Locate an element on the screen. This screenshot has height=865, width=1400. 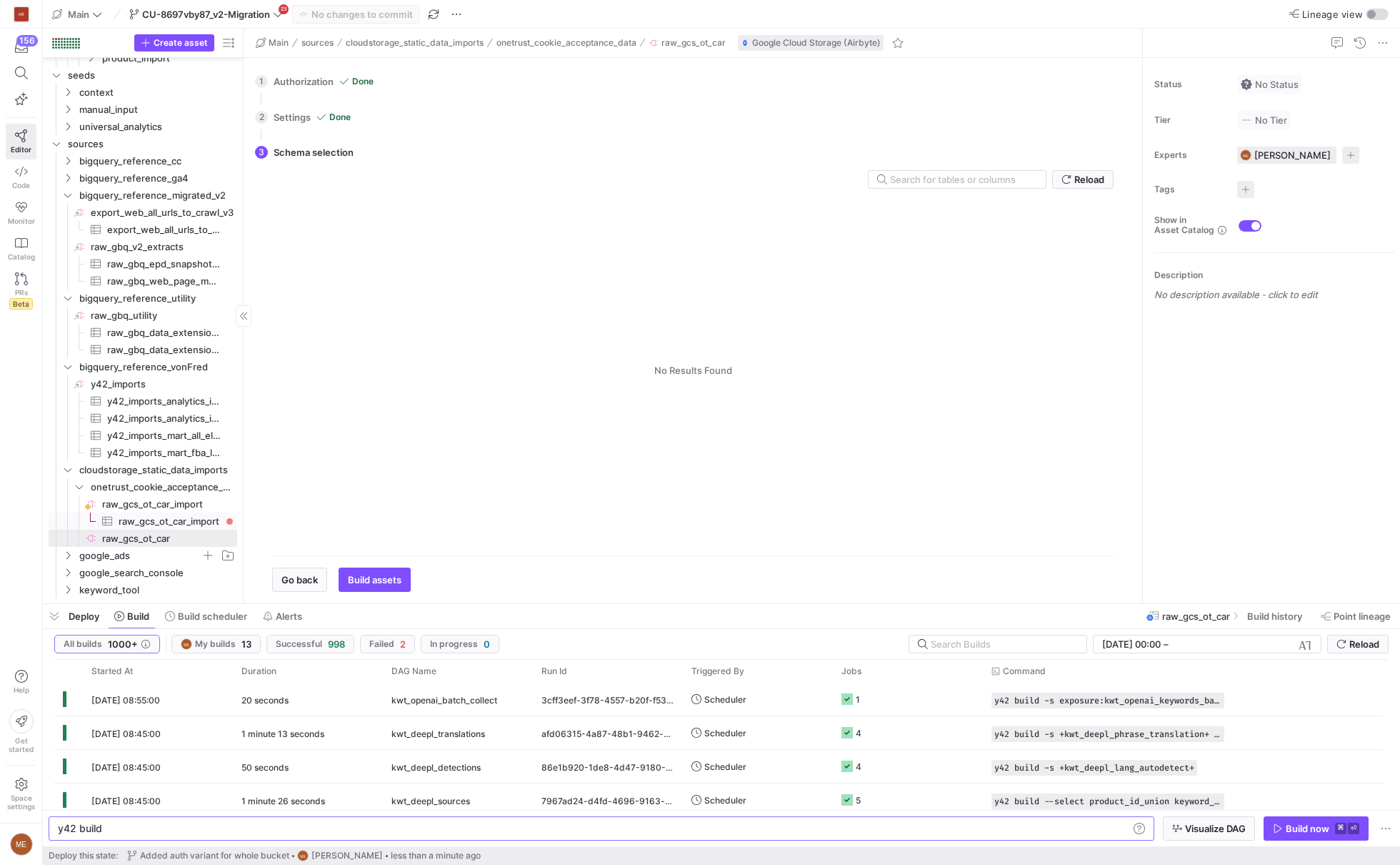
span: Tier is located at coordinates (1190, 120).